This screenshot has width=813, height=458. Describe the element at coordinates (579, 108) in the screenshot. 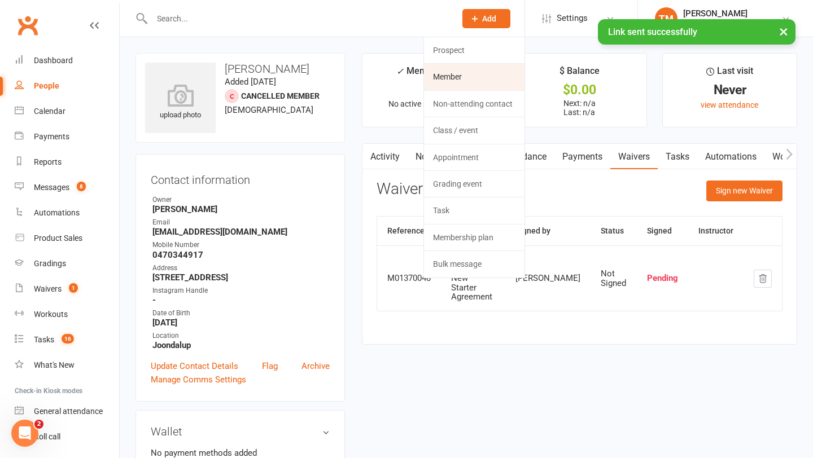

I see `p: Next: n/a Last: n/a` at that location.